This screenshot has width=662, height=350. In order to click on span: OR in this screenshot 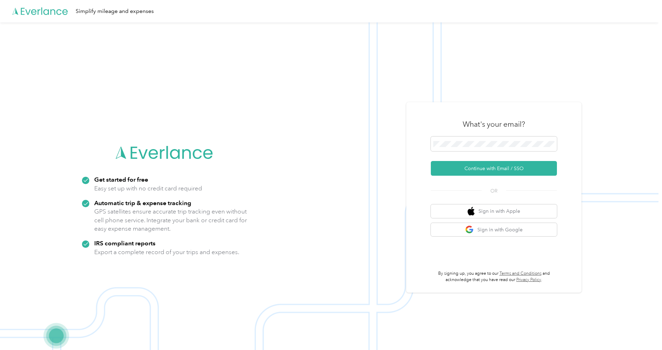, I will do `click(494, 191)`.